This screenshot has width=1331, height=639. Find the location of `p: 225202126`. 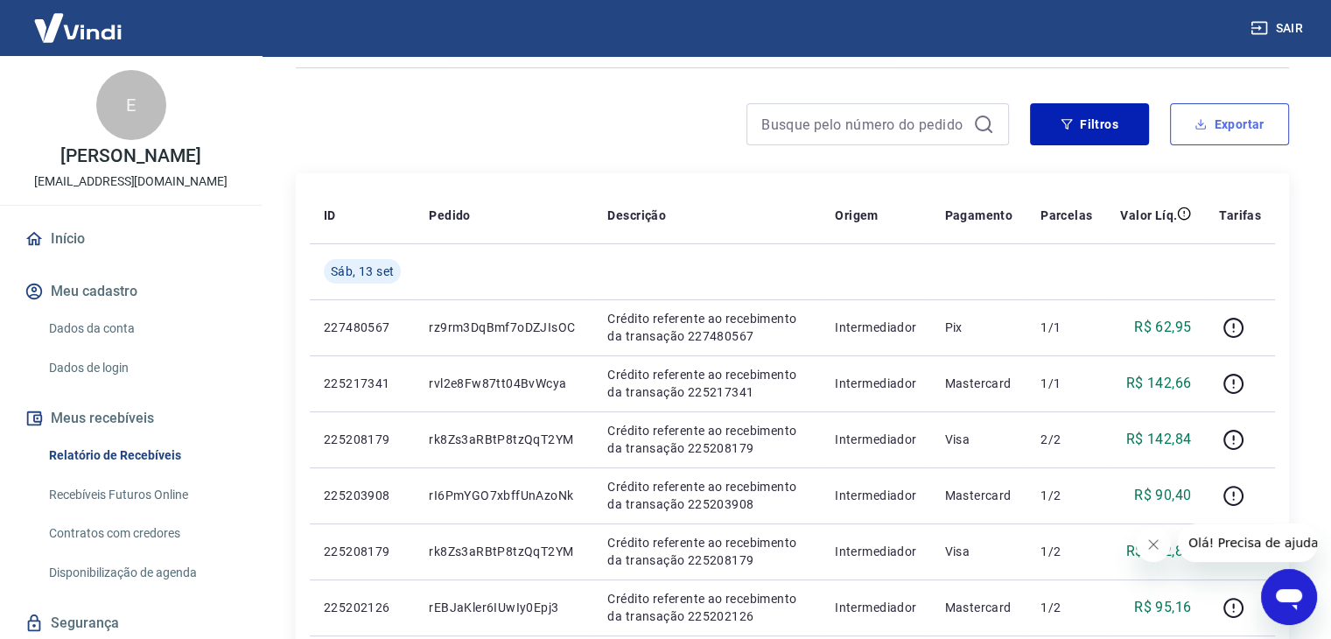

p: 225202126 is located at coordinates (362, 607).